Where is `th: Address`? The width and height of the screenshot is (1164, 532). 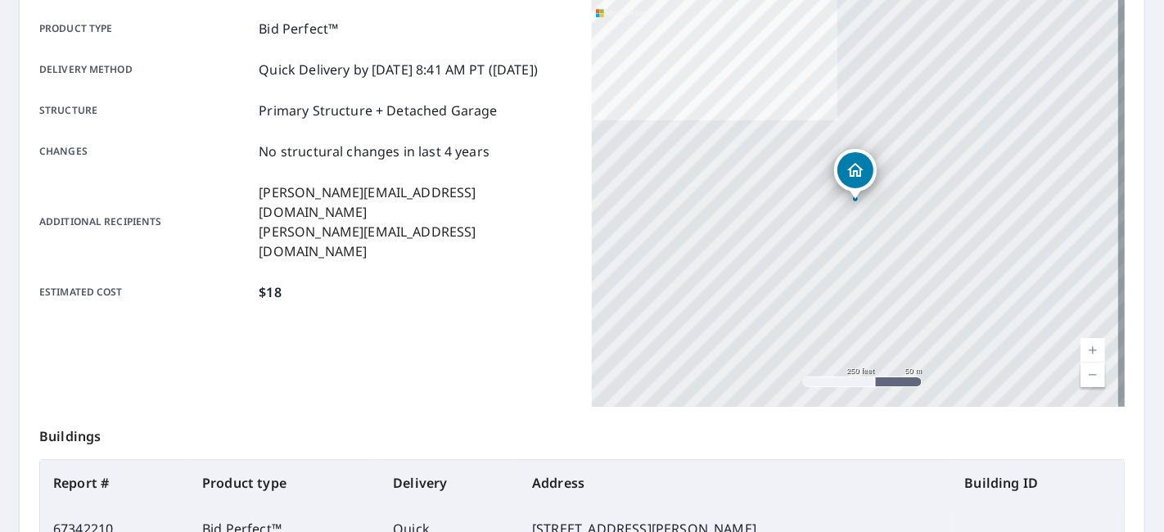 th: Address is located at coordinates (735, 483).